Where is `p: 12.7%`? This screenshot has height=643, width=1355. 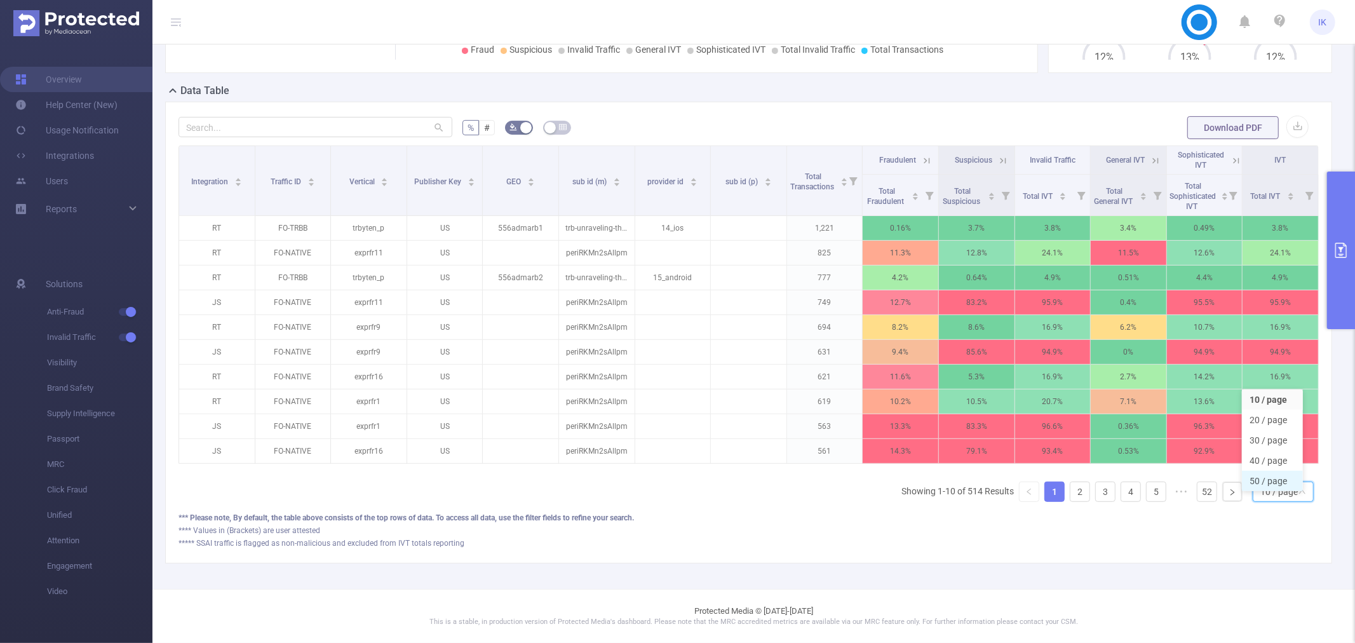
p: 12.7% is located at coordinates (900, 302).